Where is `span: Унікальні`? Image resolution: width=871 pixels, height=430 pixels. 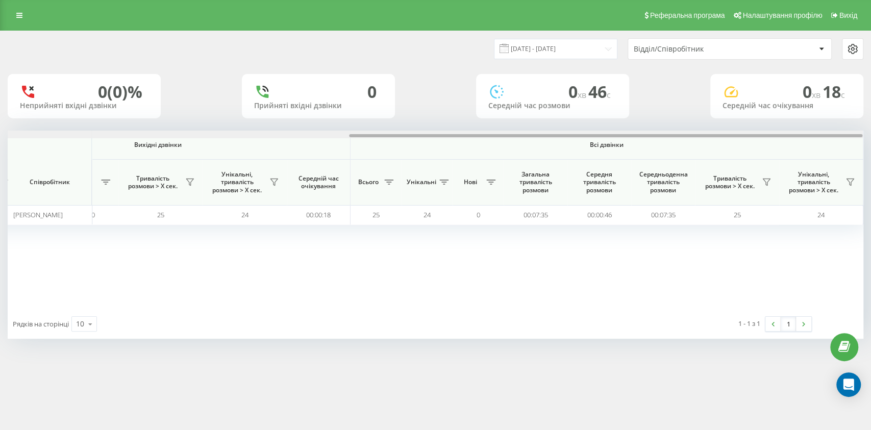
span: Унікальні is located at coordinates (422, 182).